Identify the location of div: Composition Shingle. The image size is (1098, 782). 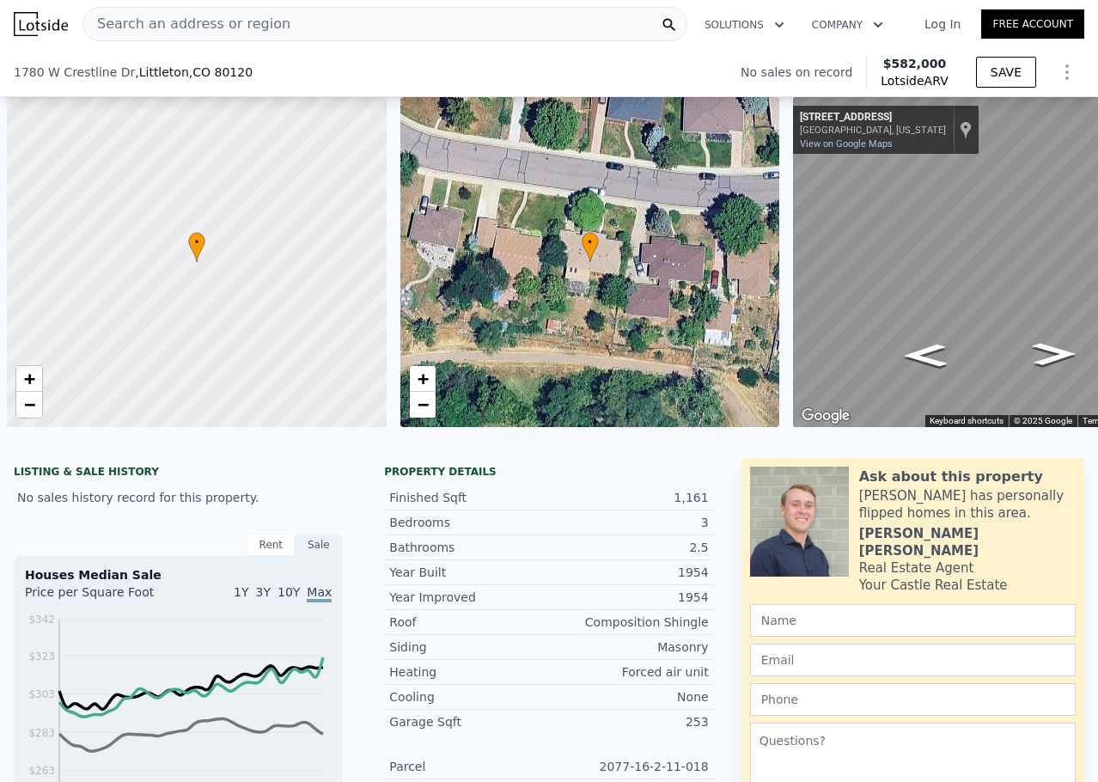
(629, 622).